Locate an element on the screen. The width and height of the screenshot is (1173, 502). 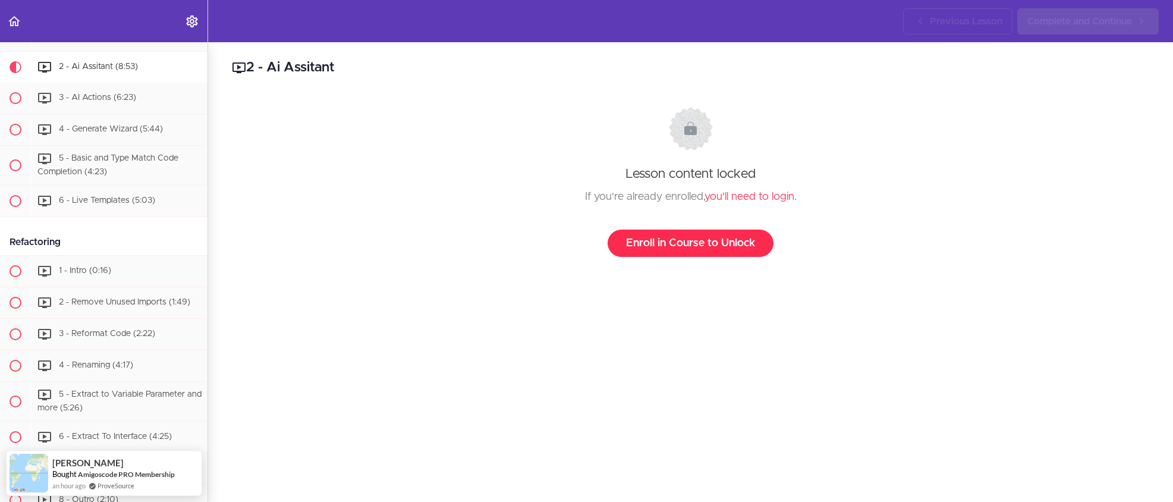
span: an hour ago is located at coordinates (69, 485).